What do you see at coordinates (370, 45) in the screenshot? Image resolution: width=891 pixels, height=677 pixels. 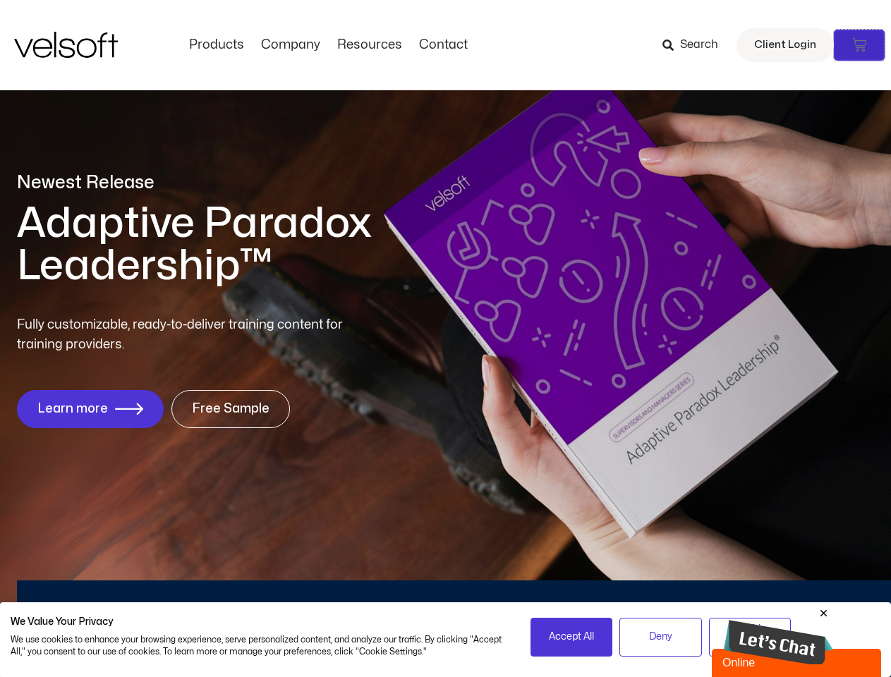 I see `a: ResourcesMenu Toggle` at bounding box center [370, 45].